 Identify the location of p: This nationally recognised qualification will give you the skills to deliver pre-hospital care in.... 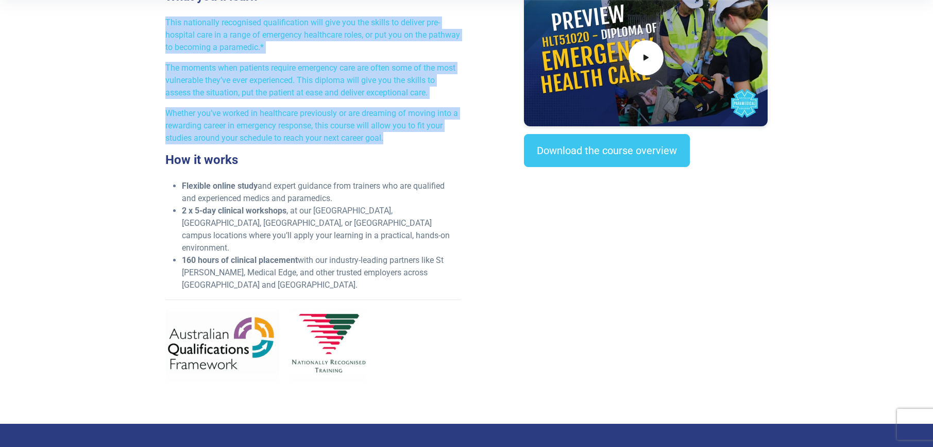
(313, 35).